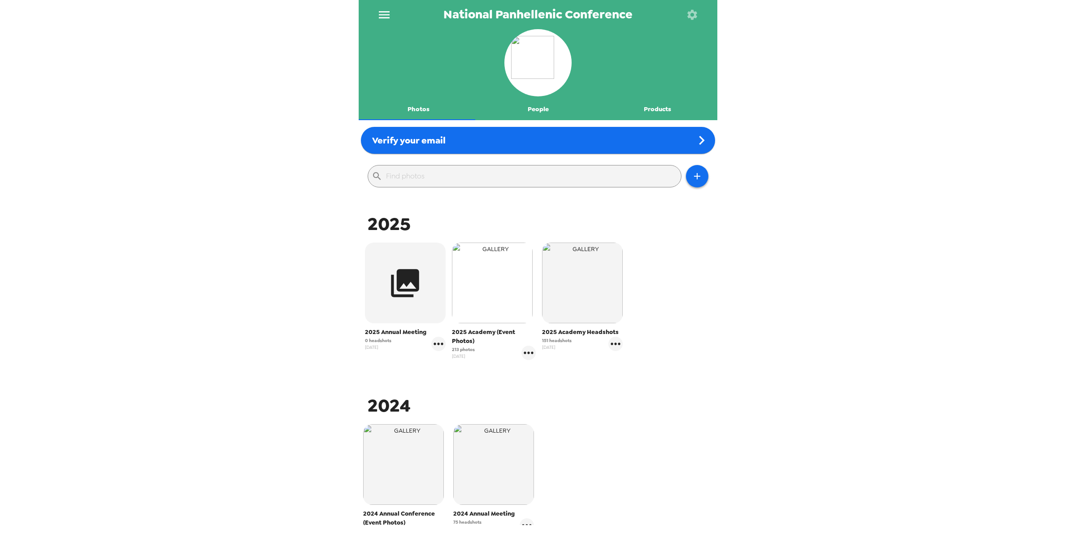 The width and height of the screenshot is (1076, 534). What do you see at coordinates (418, 109) in the screenshot?
I see `button: Photos` at bounding box center [418, 109].